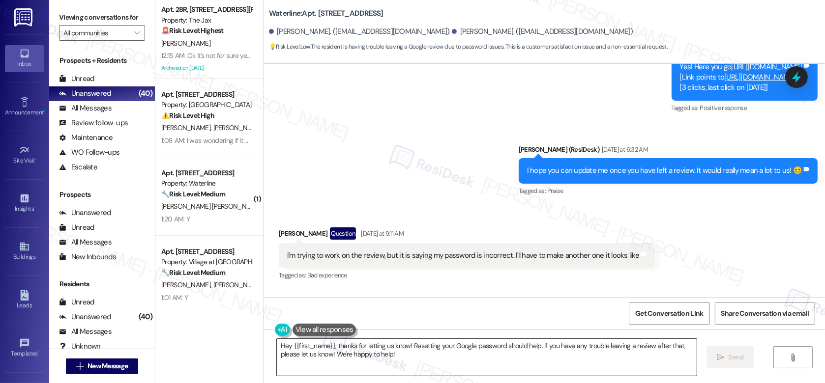 The width and height of the screenshot is (825, 383). I want to click on span: Praise, so click(555, 191).